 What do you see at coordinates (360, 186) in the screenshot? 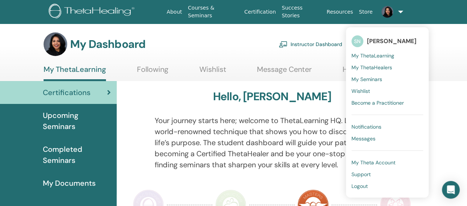
I see `span: Logout` at bounding box center [360, 186].